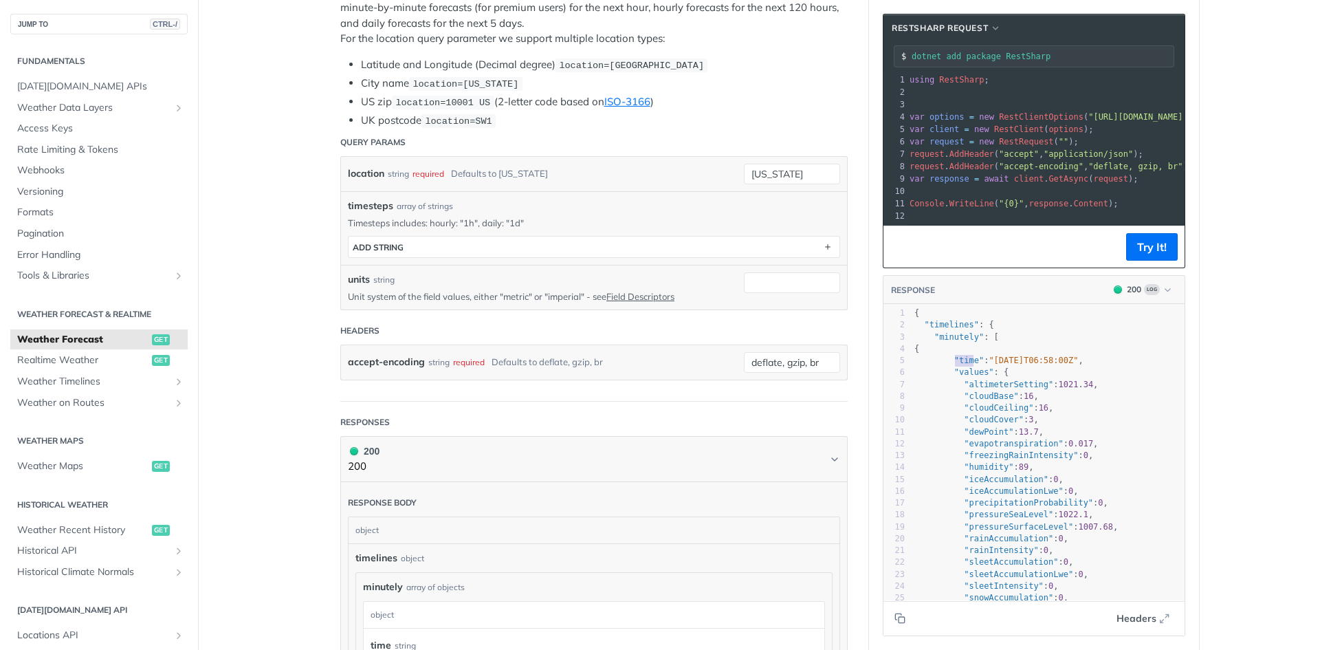  Describe the element at coordinates (1043, 408) in the screenshot. I see `span: 16` at that location.